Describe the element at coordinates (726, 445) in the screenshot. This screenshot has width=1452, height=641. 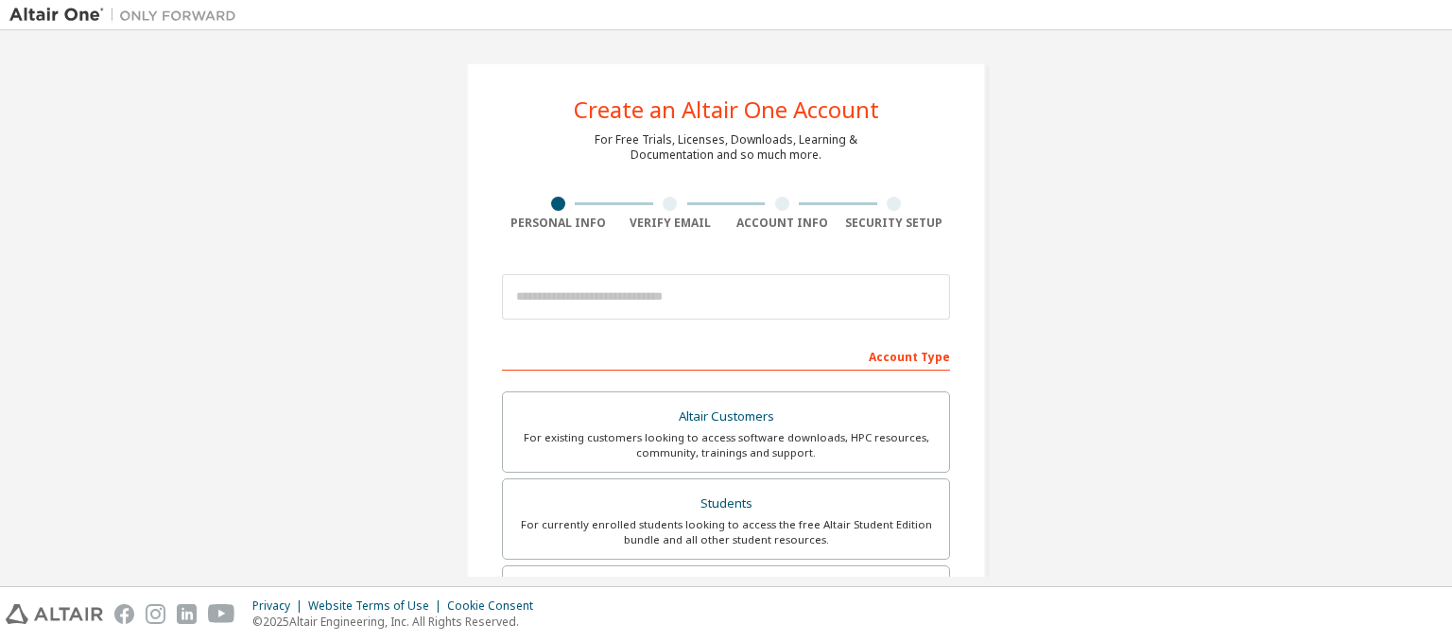
I see `div: For existing customers looking to access software downloads, HPC resources, community, trainings ...` at that location.